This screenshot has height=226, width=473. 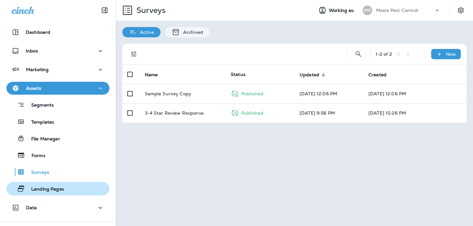 I want to click on button: Assets, so click(x=58, y=88).